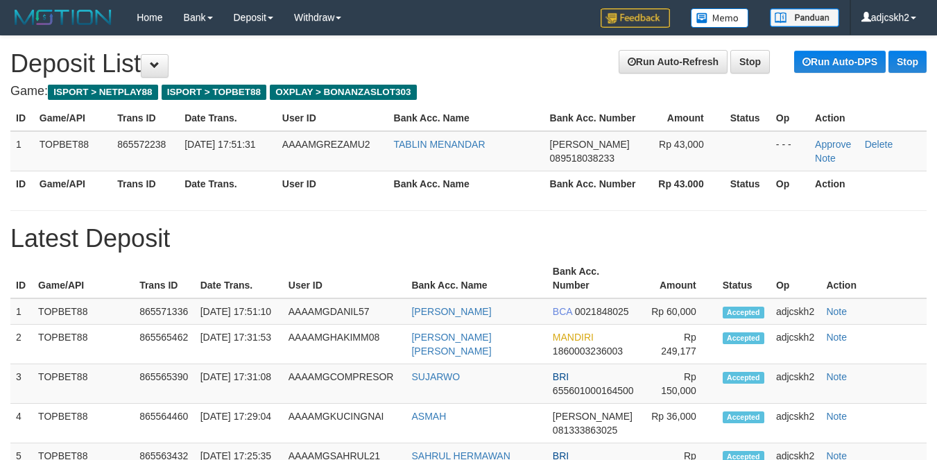 The height and width of the screenshot is (460, 937). Describe the element at coordinates (436, 377) in the screenshot. I see `a: SUJARWO` at that location.